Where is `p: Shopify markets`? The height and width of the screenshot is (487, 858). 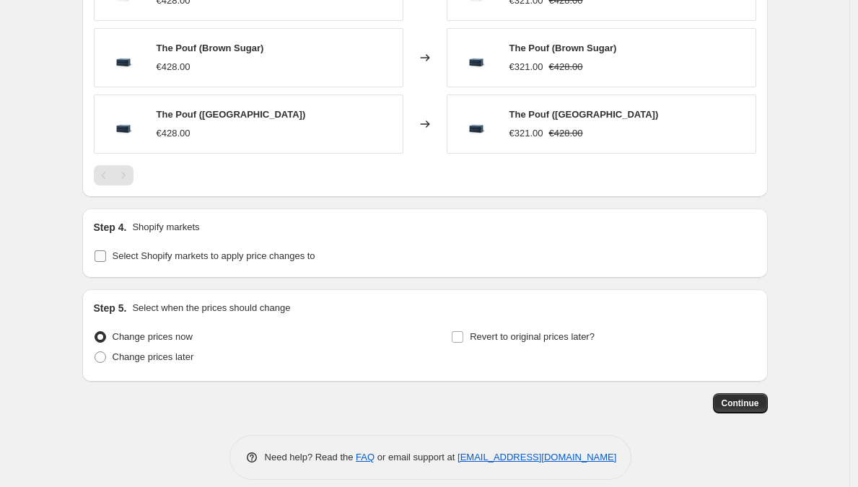
p: Shopify markets is located at coordinates (165, 227).